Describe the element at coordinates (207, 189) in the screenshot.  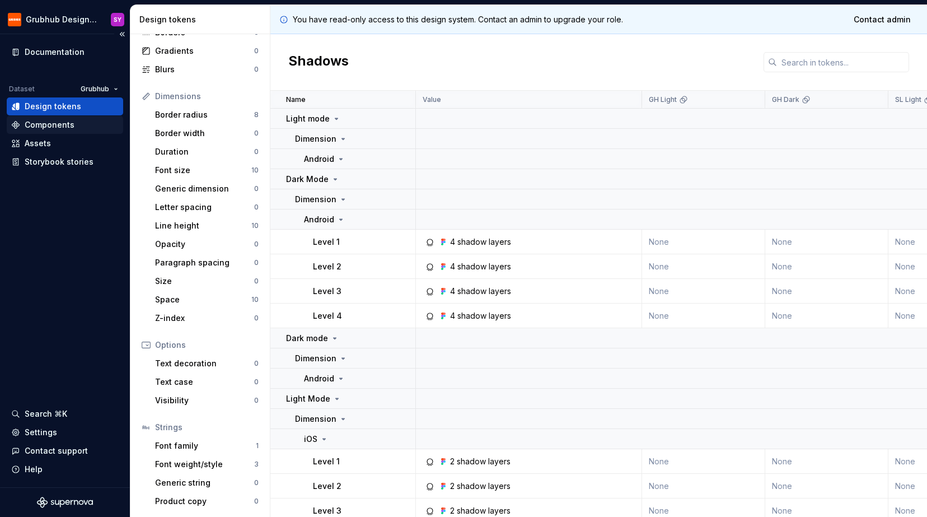
I see `a: Generic dimension0` at that location.